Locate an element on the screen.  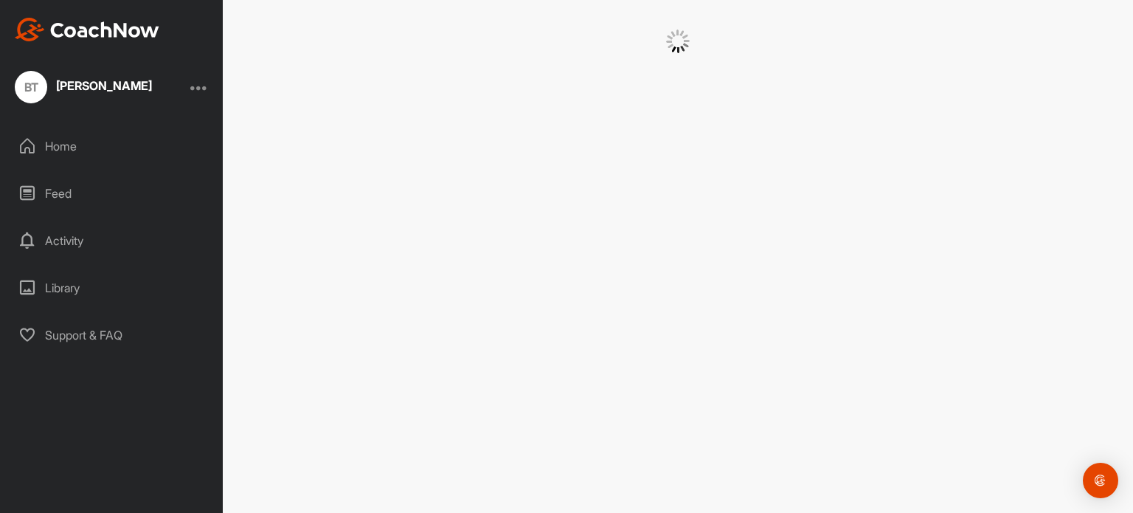
div: BT is located at coordinates (31, 87).